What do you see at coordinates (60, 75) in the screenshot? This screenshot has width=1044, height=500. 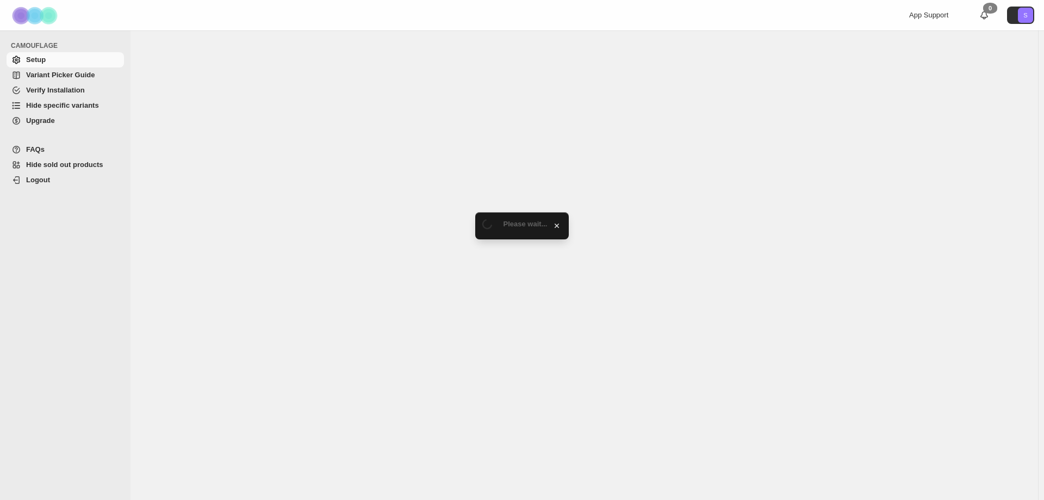 I see `span: Variant Picker Guide` at bounding box center [60, 75].